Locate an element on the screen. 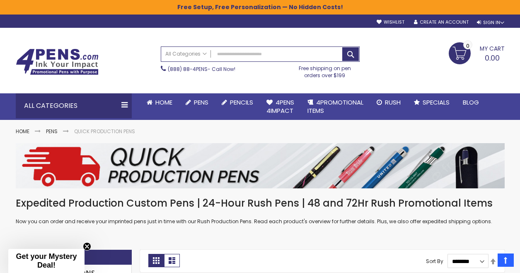 The width and height of the screenshot is (520, 273). h1: Expedited Production Custom Pens | 24-Hour Rush Pens | 48 and 72Hr Rush Promotional Items is located at coordinates (260, 203).